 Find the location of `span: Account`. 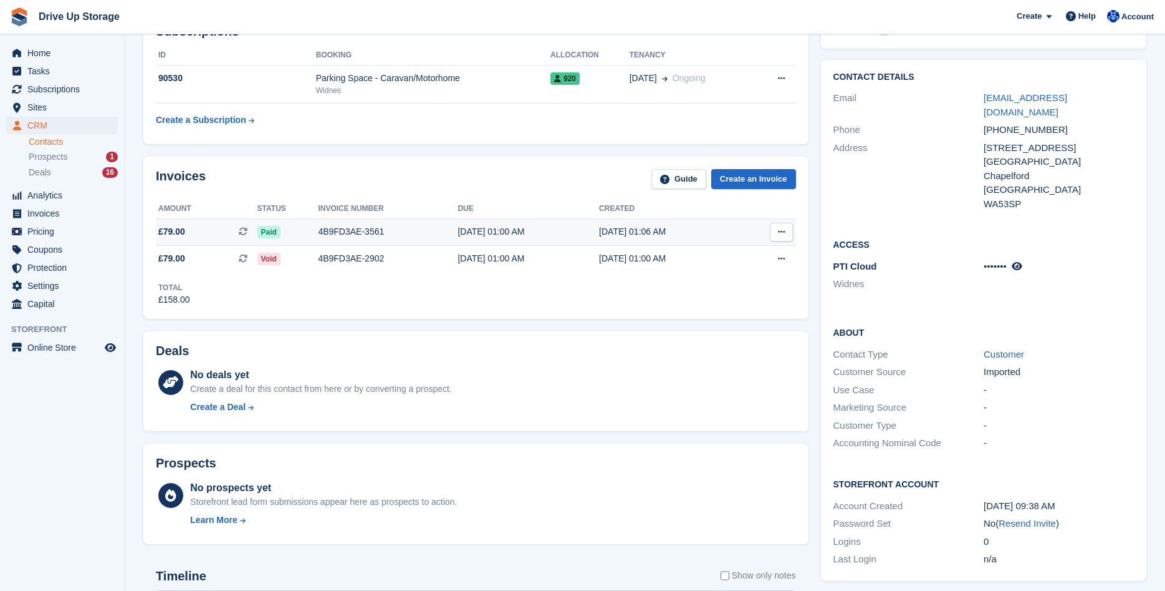

span: Account is located at coordinates (1138, 17).